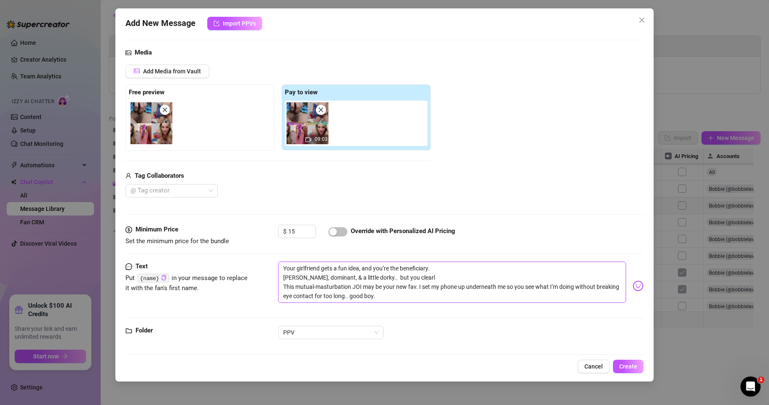  I want to click on span: folder, so click(129, 331).